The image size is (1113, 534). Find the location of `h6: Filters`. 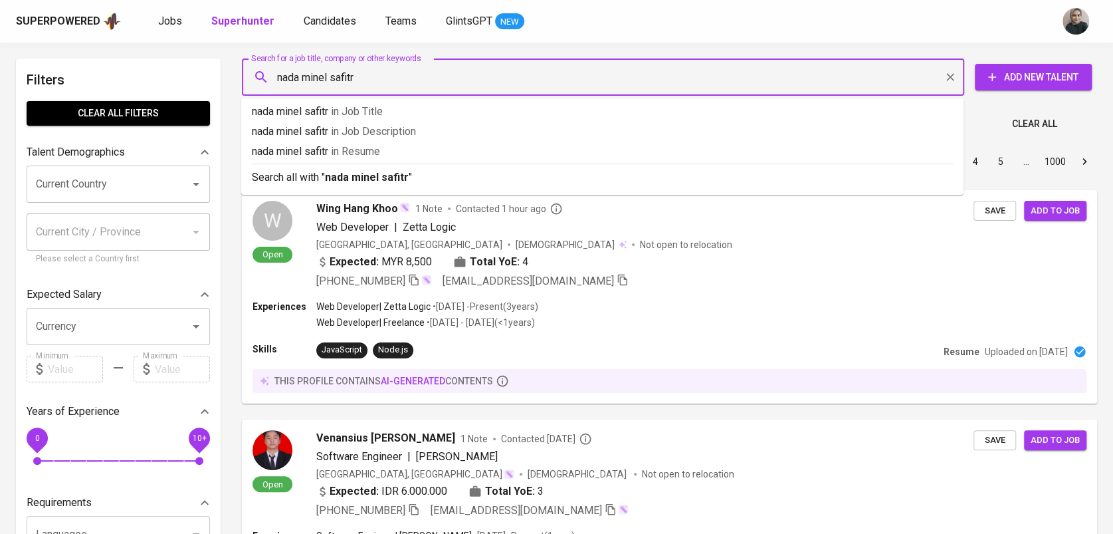

h6: Filters is located at coordinates (118, 80).